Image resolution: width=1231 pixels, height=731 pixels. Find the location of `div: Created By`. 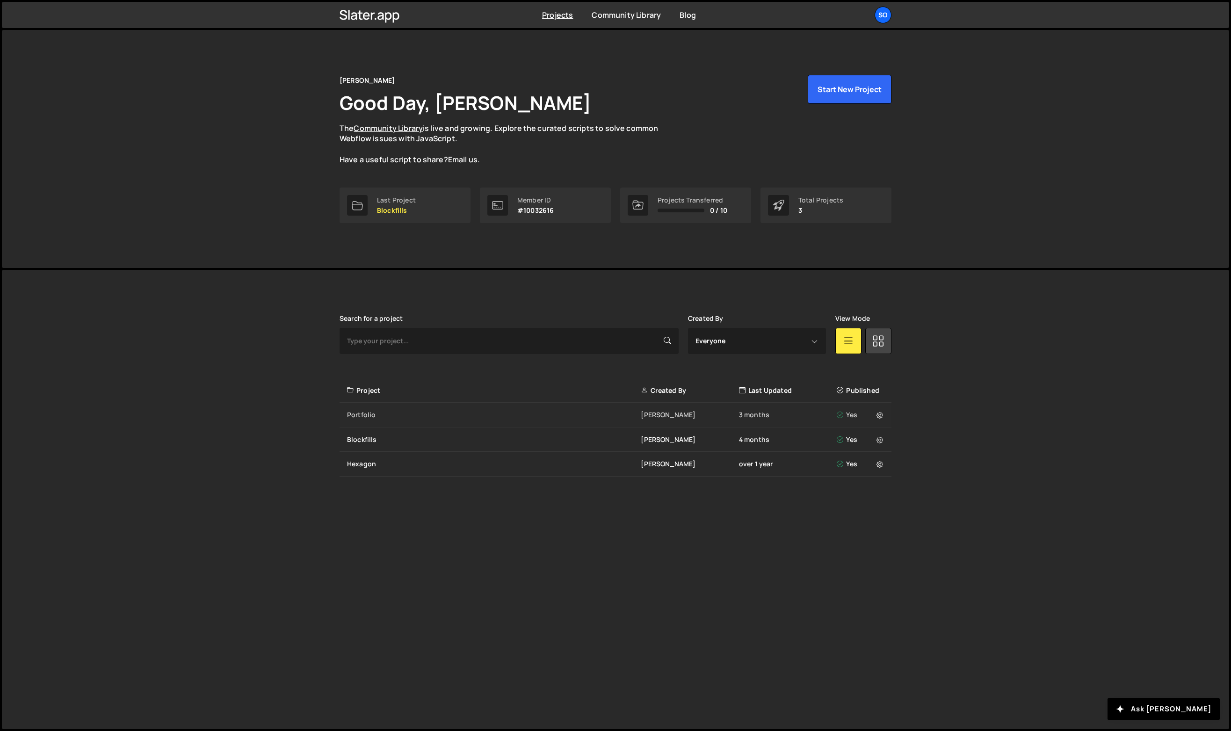

div: Created By is located at coordinates (689, 391).